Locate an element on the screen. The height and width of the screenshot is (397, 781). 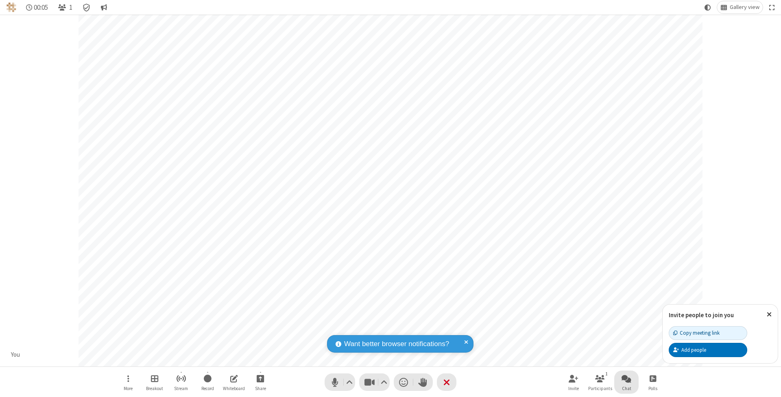
button: Conversation is located at coordinates (104, 7).